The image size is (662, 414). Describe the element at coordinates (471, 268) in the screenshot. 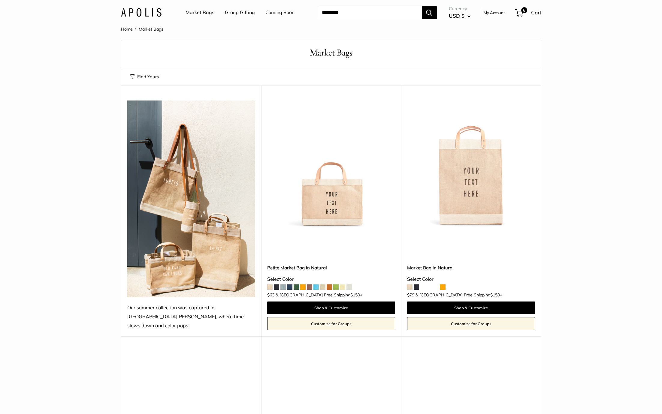

I see `a: Market Bag in Natural` at that location.